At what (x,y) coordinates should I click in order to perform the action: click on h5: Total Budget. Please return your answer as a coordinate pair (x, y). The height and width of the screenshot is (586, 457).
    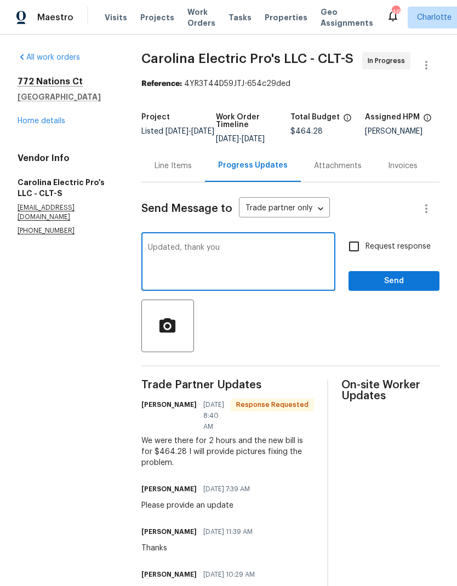
    Looking at the image, I should click on (315, 117).